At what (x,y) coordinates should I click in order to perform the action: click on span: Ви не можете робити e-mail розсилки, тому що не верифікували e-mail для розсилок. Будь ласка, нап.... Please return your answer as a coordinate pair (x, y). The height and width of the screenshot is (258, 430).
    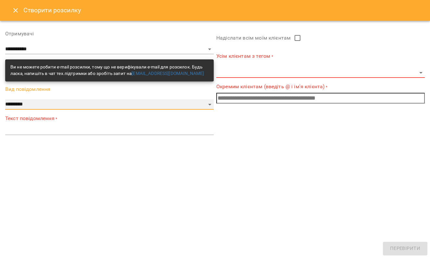
    Looking at the image, I should click on (107, 70).